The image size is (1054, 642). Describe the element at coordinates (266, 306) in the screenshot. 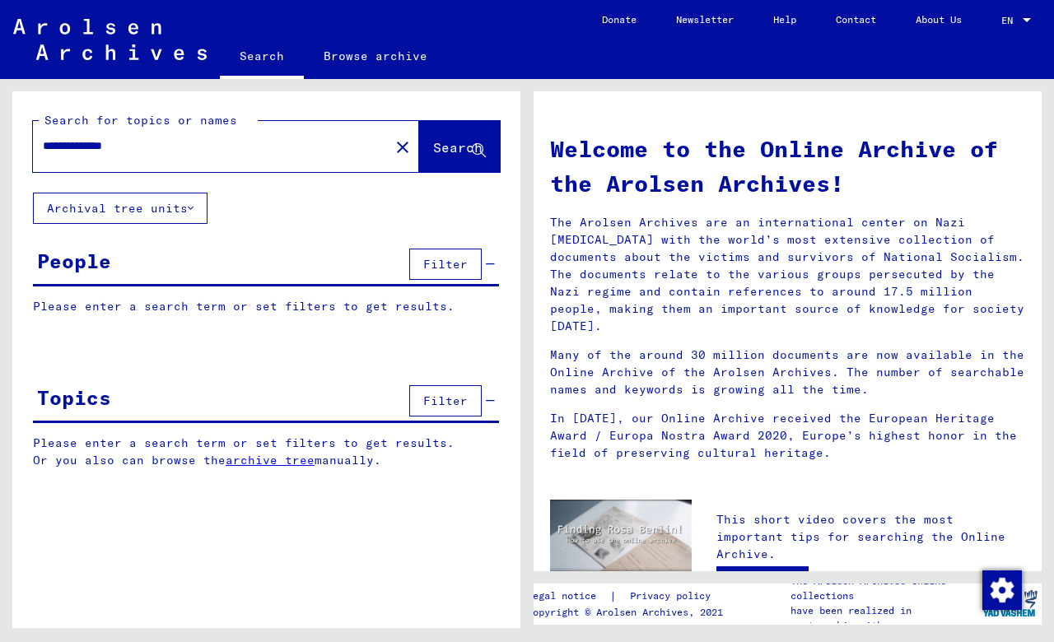

I see `p: Please enter a search term or set filters to get results.` at that location.